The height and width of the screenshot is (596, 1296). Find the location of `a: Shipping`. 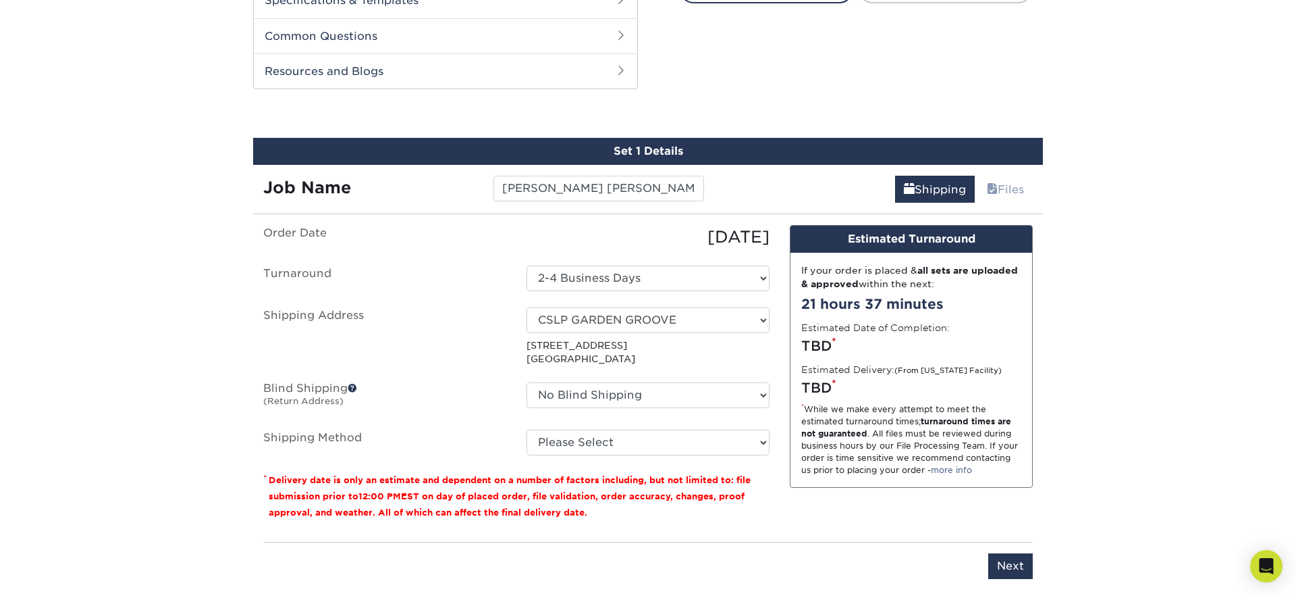

a: Shipping is located at coordinates (935, 189).